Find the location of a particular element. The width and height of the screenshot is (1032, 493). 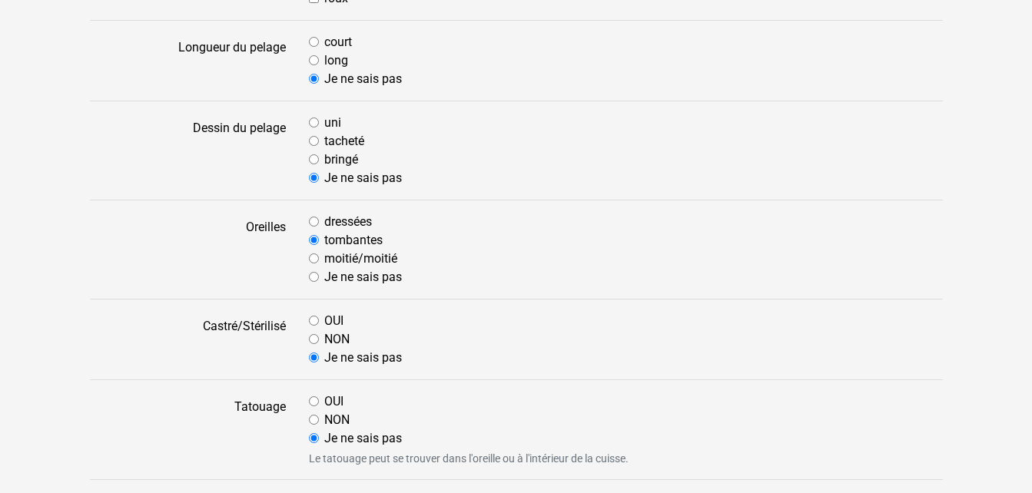

label: uni is located at coordinates (333, 123).